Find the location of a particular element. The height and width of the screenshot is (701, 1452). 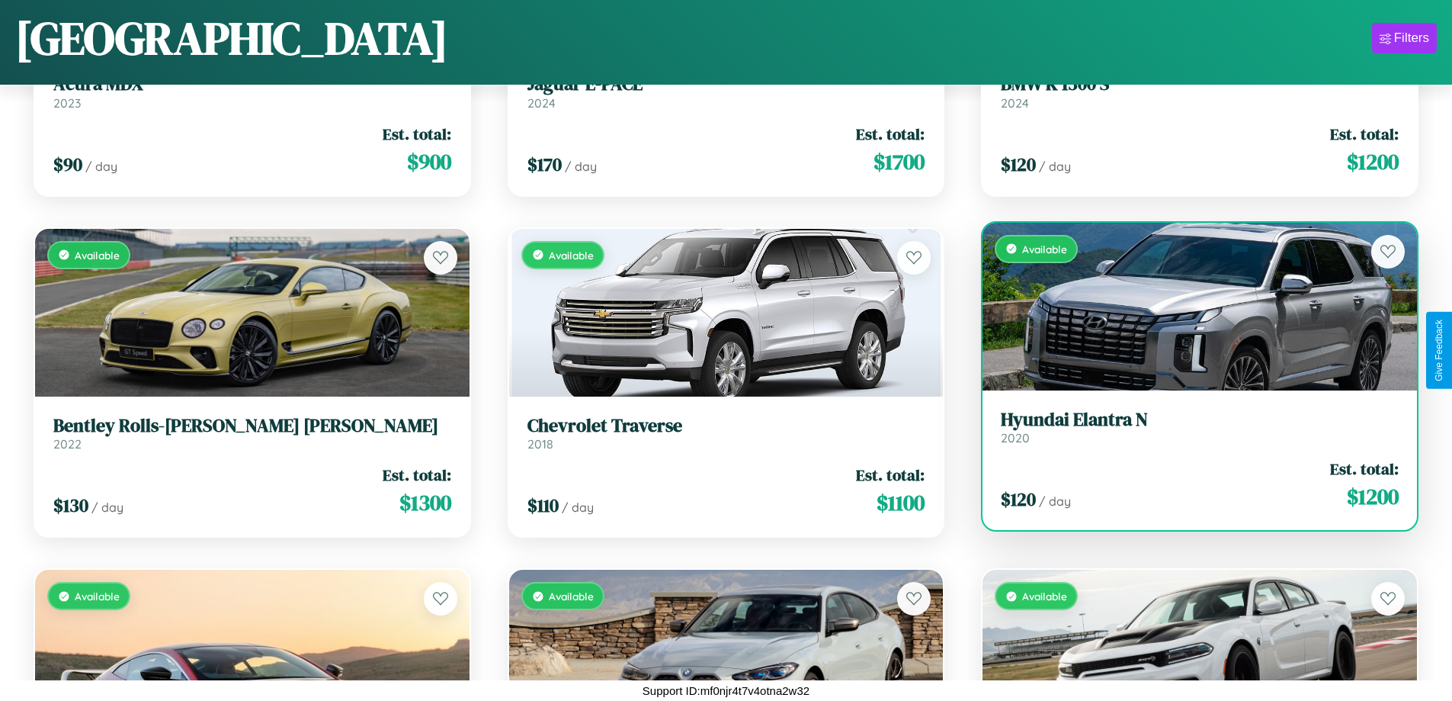

h3: Hyundai Elantra N is located at coordinates (1200, 419).